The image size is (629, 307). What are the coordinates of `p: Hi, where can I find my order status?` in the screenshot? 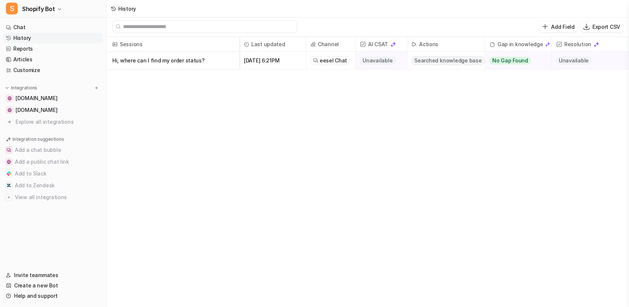 It's located at (173, 61).